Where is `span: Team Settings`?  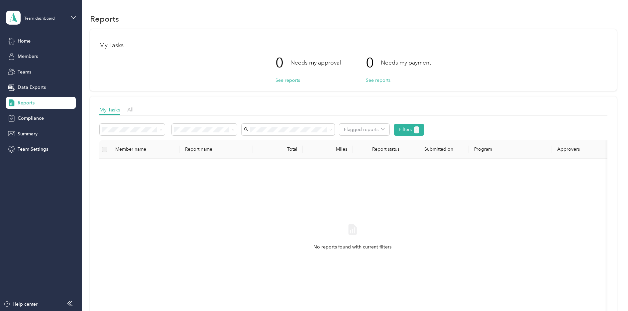 span: Team Settings is located at coordinates (33, 149).